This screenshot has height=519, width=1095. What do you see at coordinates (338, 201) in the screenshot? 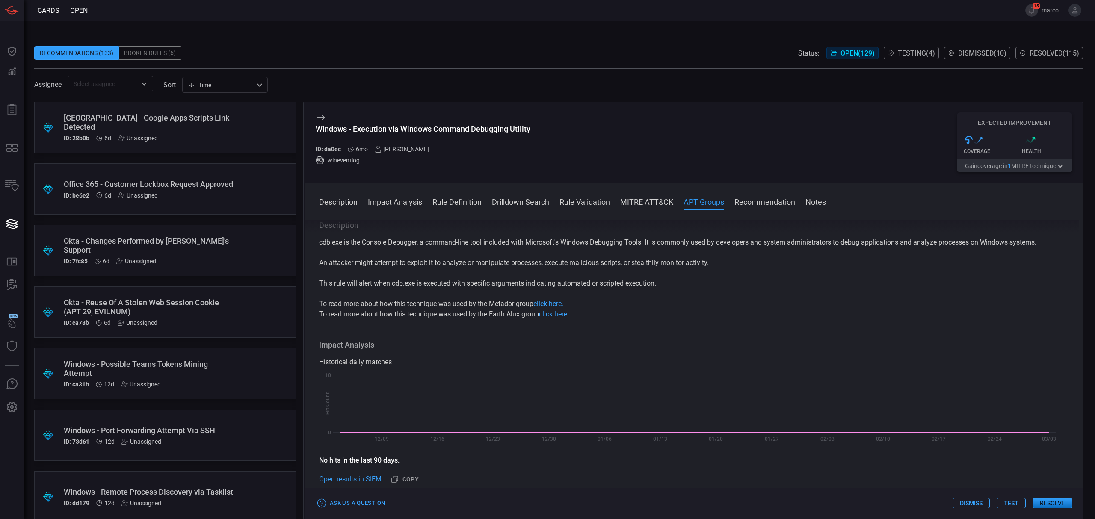
I see `button: Description` at bounding box center [338, 201].